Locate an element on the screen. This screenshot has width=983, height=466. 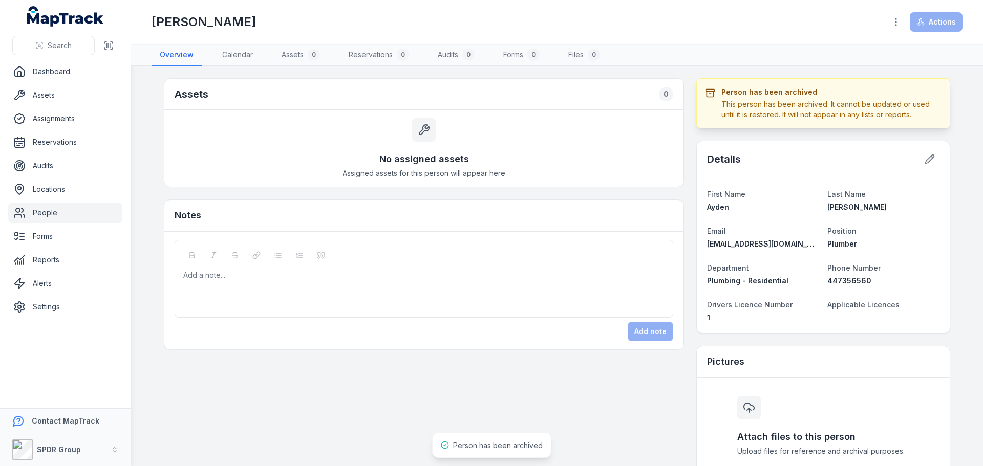
a: Forms0 is located at coordinates (521, 55).